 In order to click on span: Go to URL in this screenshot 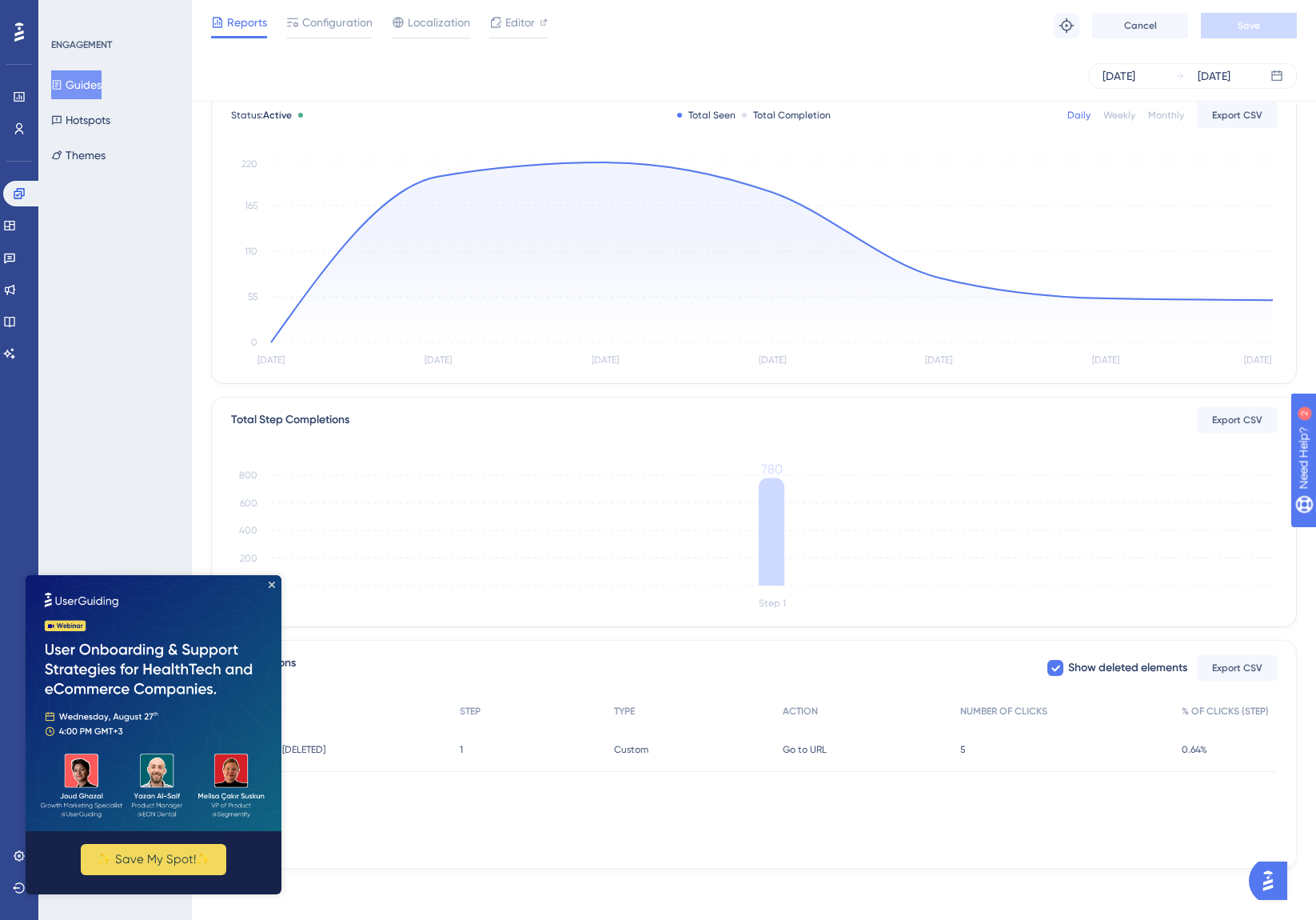, I will do `click(805, 750)`.